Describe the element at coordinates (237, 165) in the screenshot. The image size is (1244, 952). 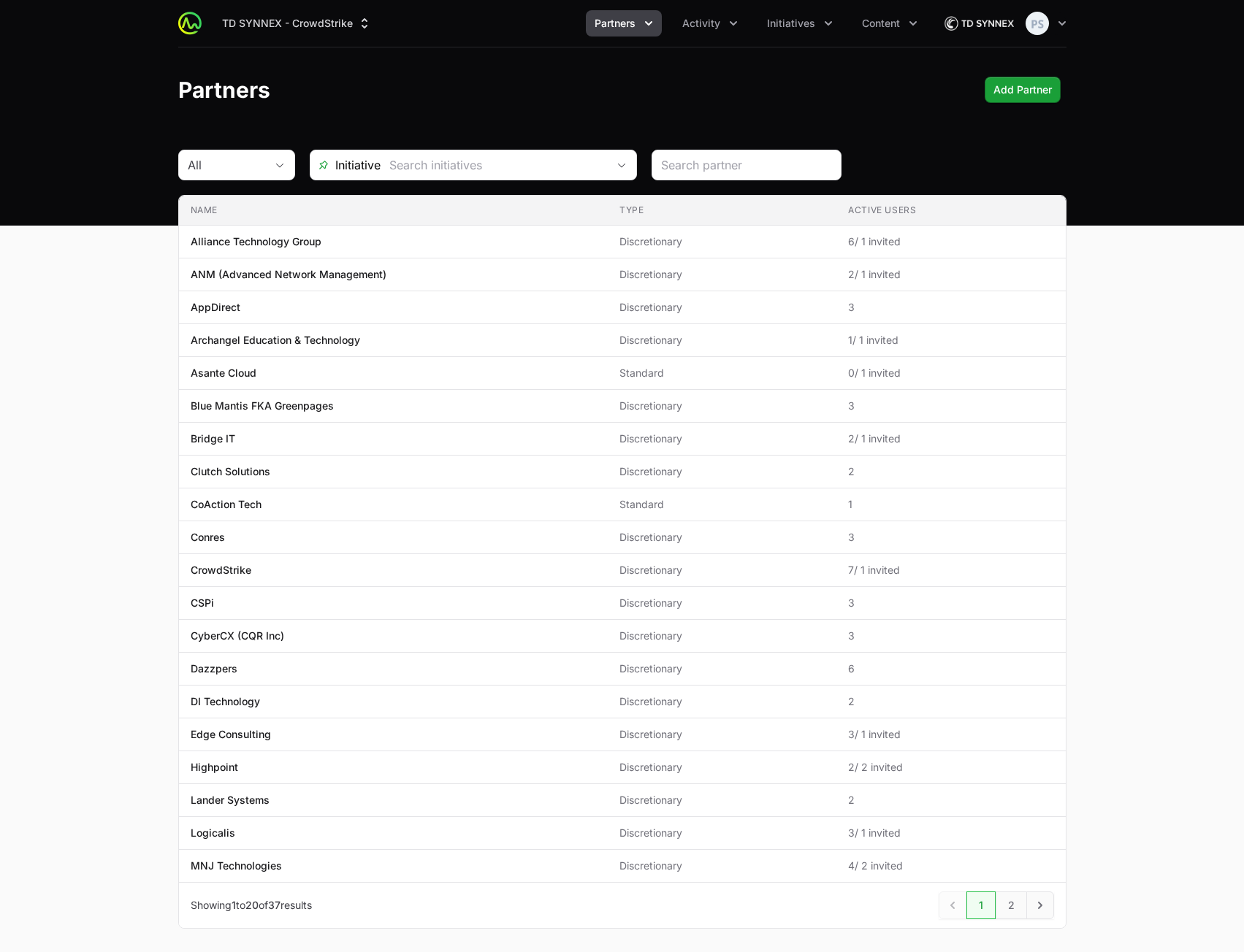
I see `button: All` at that location.